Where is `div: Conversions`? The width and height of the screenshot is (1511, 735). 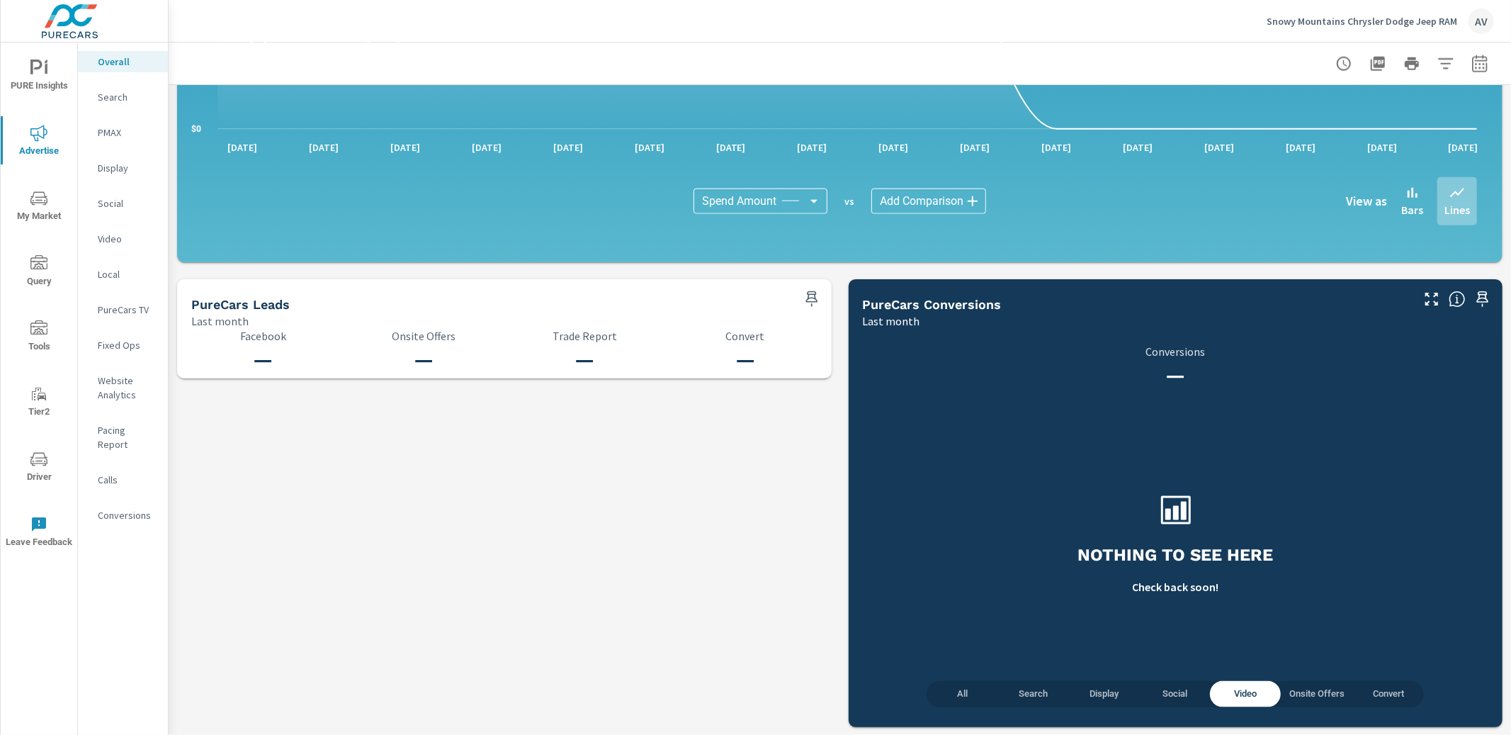
div: Conversions is located at coordinates (123, 515).